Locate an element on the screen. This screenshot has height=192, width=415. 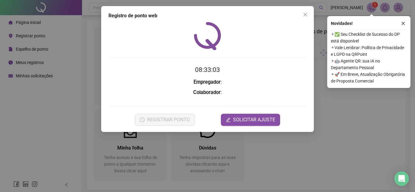
button: REGISTRAR PONTO is located at coordinates (165, 120).